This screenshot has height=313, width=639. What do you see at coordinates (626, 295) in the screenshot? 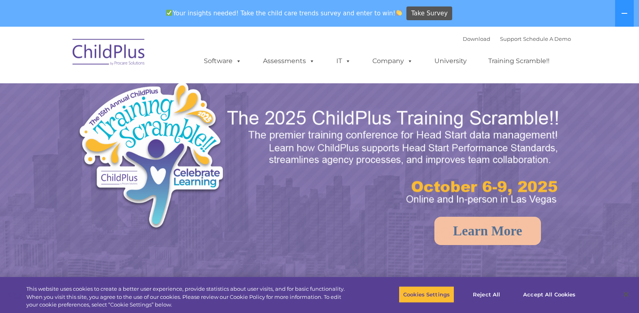
I see `button: Close` at bounding box center [626, 295].